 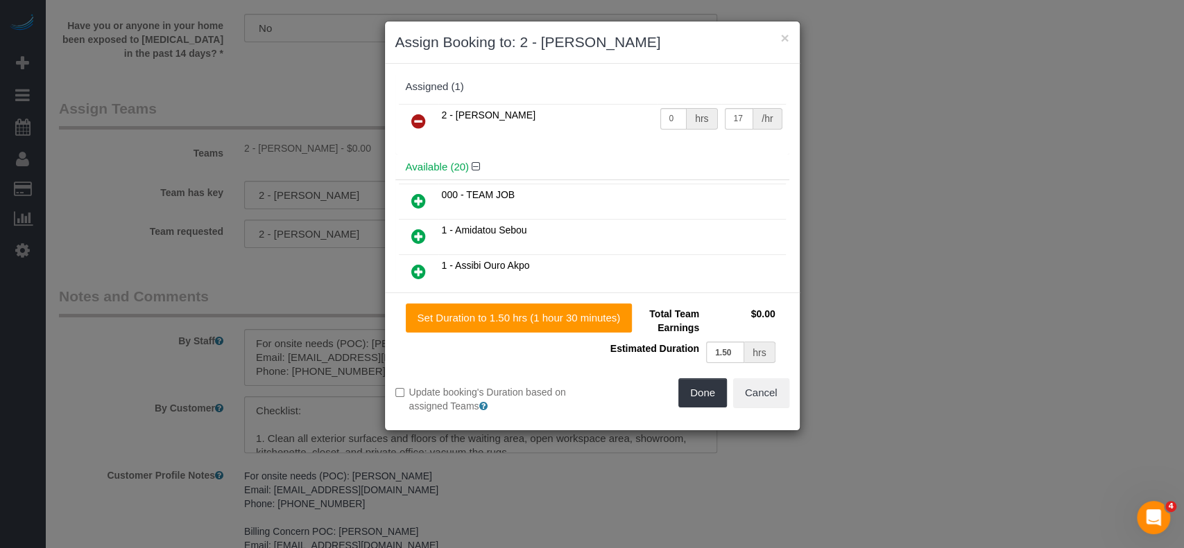 I want to click on span: 000 - TEAM JOB, so click(x=478, y=195).